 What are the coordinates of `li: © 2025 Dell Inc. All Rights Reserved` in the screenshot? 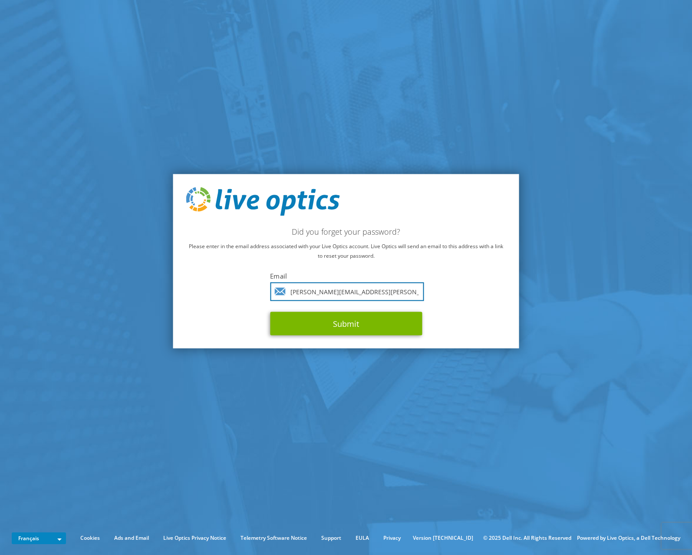 It's located at (527, 538).